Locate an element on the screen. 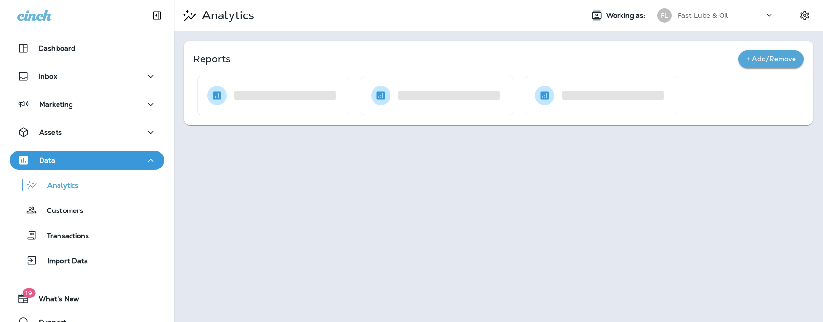  span: 19 is located at coordinates (29, 293).